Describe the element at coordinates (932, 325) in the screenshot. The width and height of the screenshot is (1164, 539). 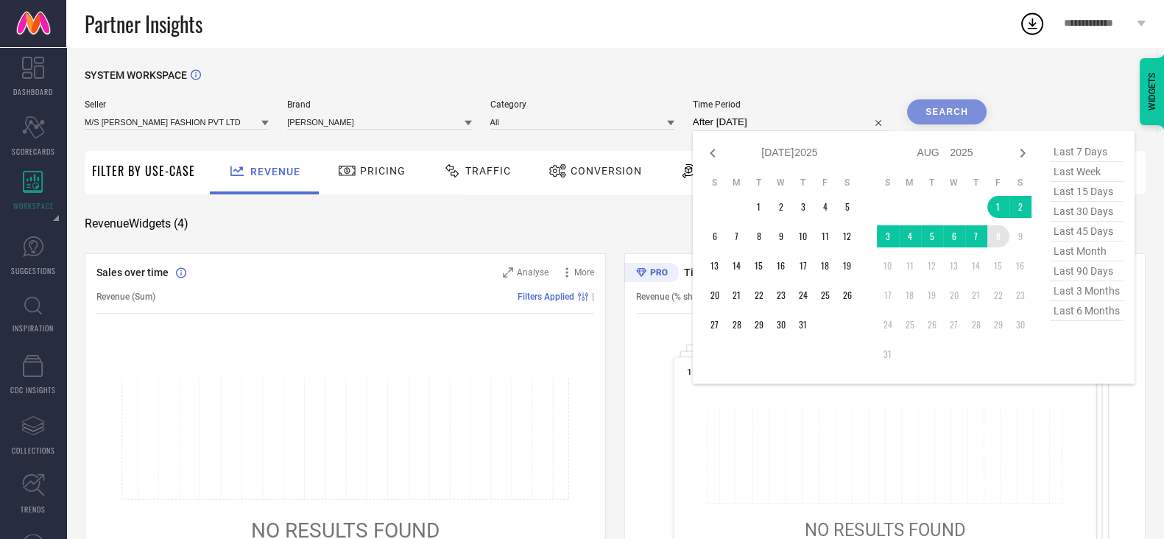
I see `td: Tue Aug 26 2025` at that location.